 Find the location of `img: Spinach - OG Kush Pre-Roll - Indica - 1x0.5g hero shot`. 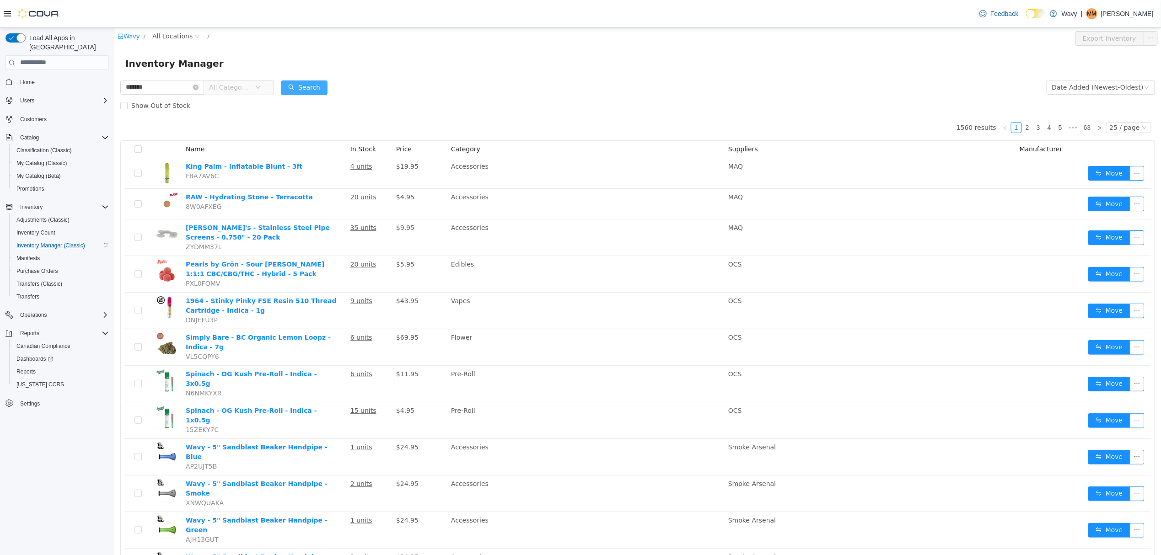

img: Spinach - OG Kush Pre-Roll - Indica - 1x0.5g hero shot is located at coordinates (53, 390).